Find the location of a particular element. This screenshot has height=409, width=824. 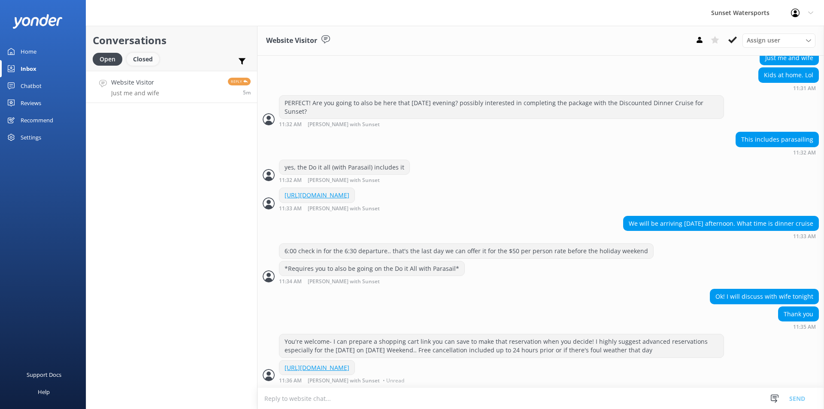

div: Inbox is located at coordinates (28, 69).